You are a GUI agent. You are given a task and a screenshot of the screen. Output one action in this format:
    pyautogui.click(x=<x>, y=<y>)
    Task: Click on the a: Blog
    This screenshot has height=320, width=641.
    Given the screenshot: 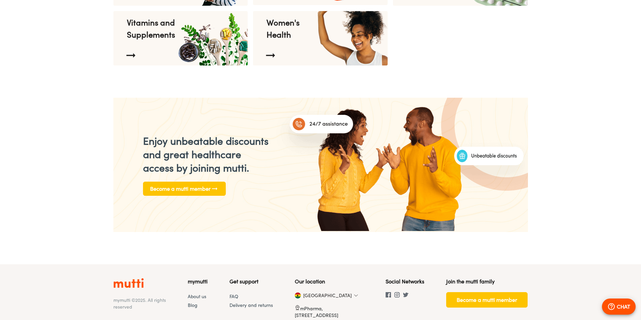 What is the action you would take?
    pyautogui.click(x=192, y=305)
    